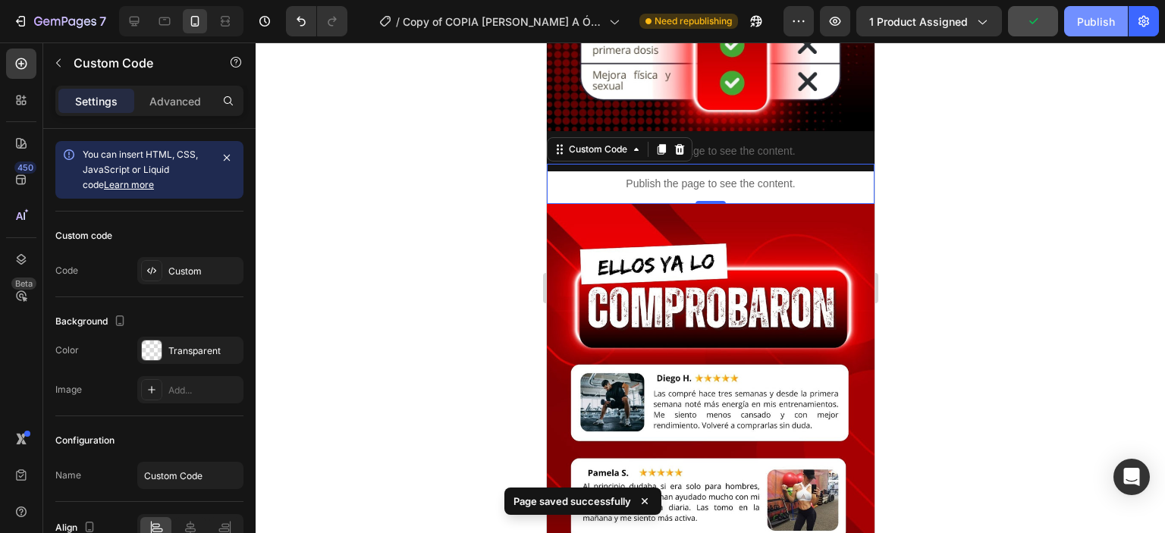 This screenshot has width=1165, height=533. Describe the element at coordinates (204, 351) in the screenshot. I see `div: Transparent` at that location.